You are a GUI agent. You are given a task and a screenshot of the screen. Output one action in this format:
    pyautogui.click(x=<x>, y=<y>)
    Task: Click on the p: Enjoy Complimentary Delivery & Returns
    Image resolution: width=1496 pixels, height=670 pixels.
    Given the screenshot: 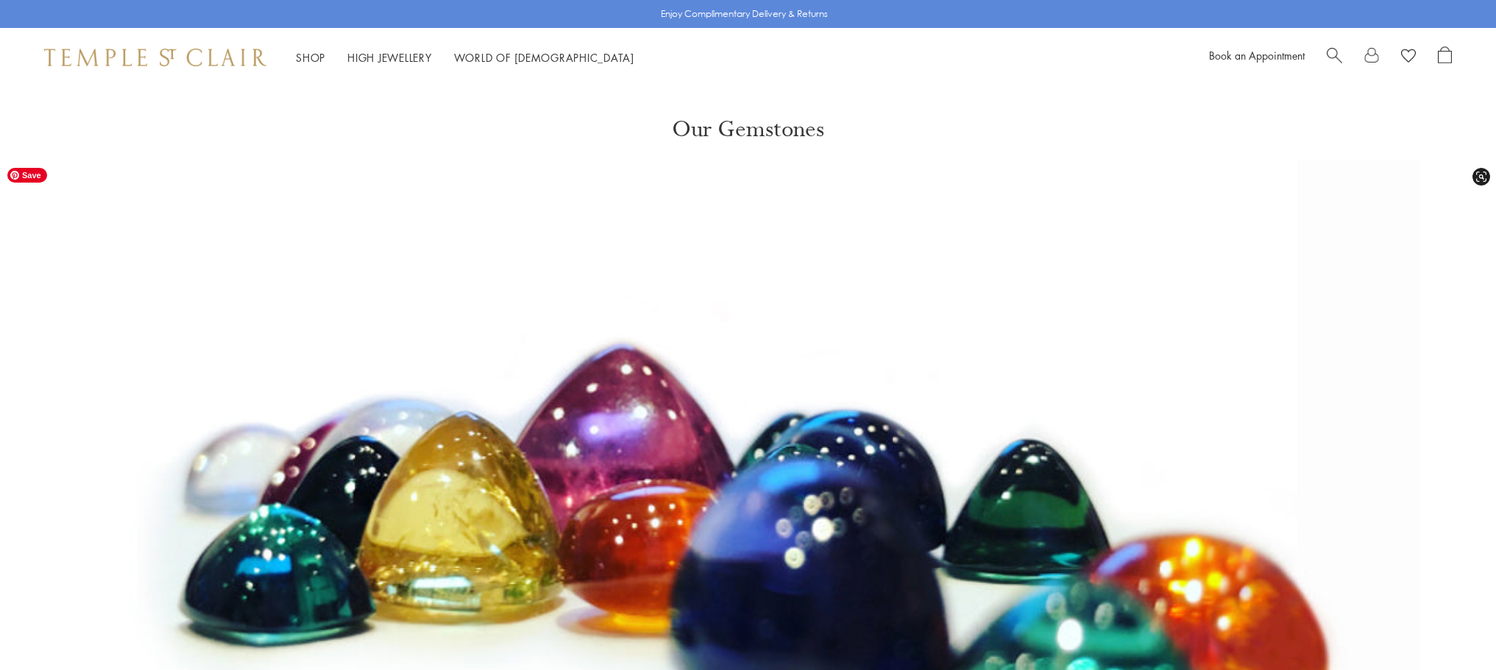 What is the action you would take?
    pyautogui.click(x=744, y=14)
    